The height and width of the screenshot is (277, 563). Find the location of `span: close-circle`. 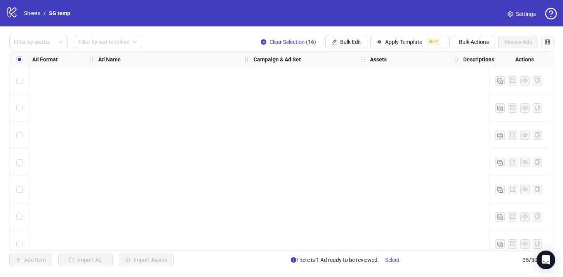

span: close-circle is located at coordinates (264, 42).